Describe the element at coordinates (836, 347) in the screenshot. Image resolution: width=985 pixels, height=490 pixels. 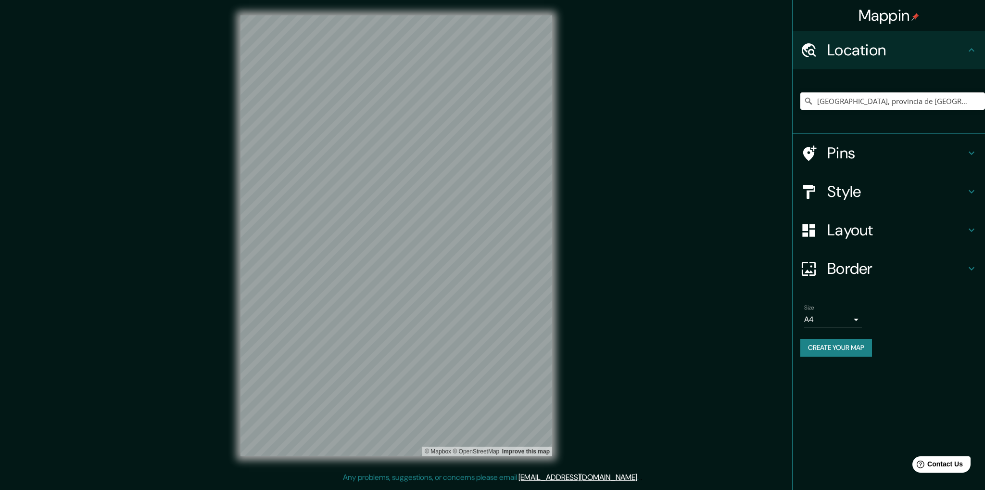
I see `button: Create your map` at that location.